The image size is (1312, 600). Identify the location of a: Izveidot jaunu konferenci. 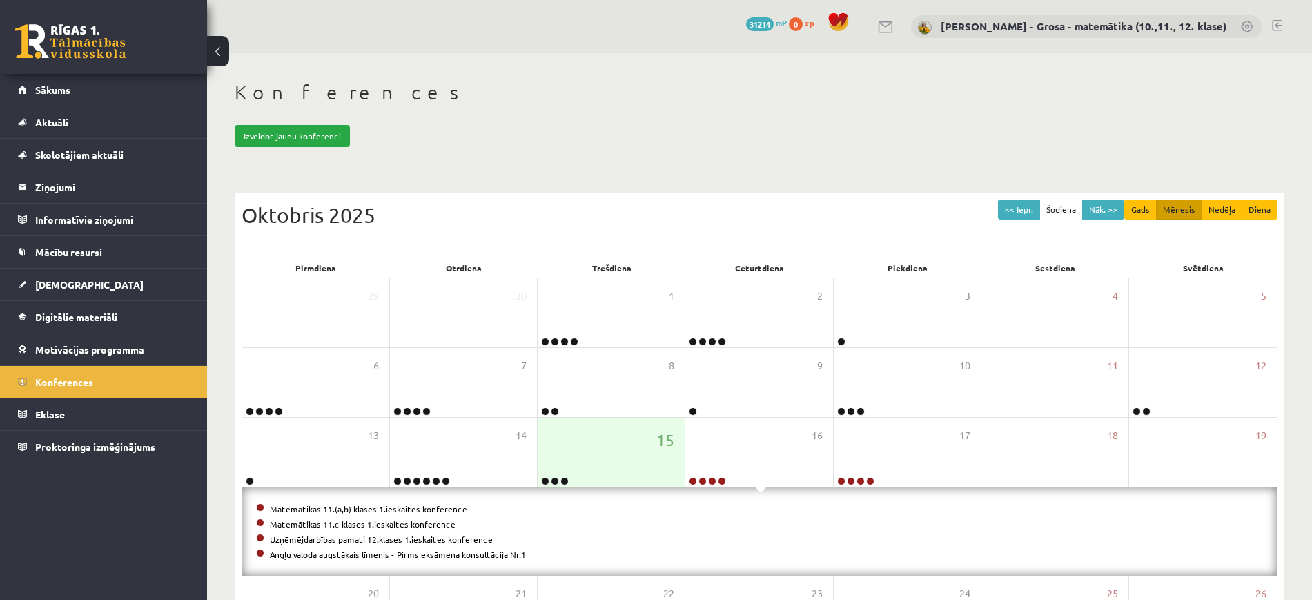
(292, 136).